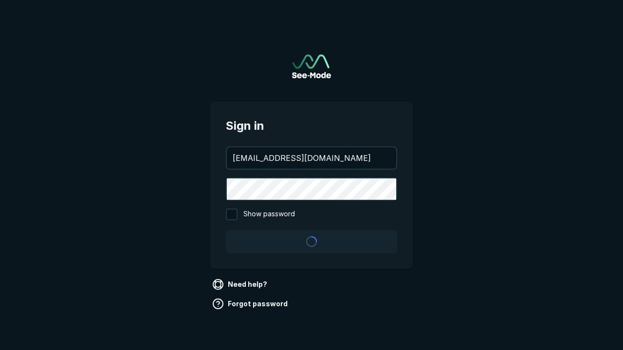 This screenshot has width=623, height=350. I want to click on a: Forgot password, so click(251, 304).